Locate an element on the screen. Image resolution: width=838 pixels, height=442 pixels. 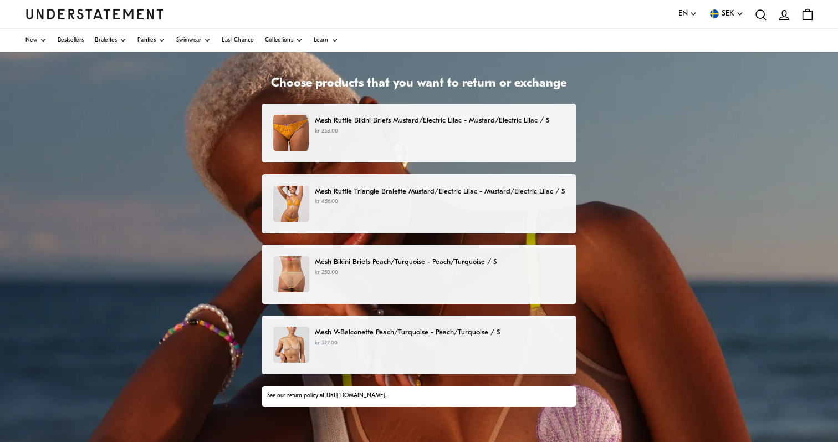
span: SEK is located at coordinates (728, 14).